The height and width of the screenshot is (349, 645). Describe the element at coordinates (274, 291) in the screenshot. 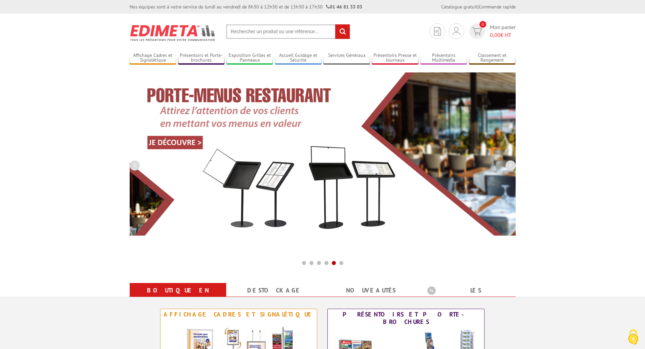

I see `a: Destockage` at that location.